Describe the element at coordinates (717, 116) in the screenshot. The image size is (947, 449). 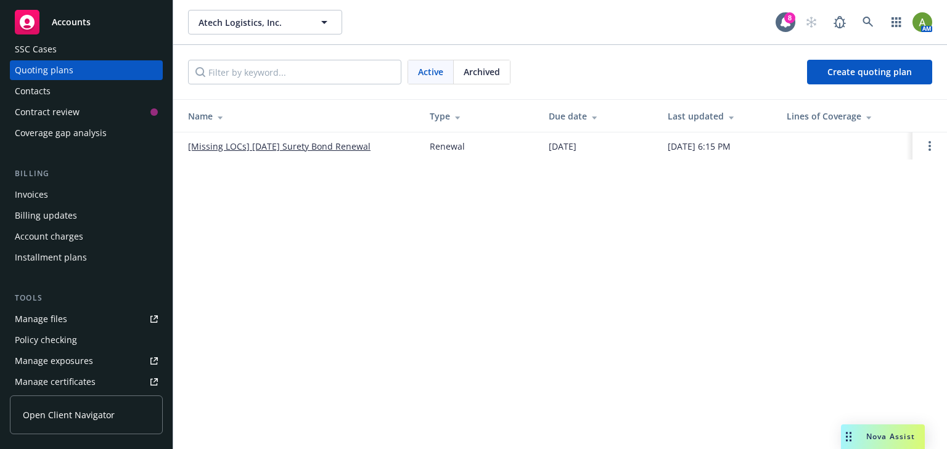
I see `div: Last updated` at that location.